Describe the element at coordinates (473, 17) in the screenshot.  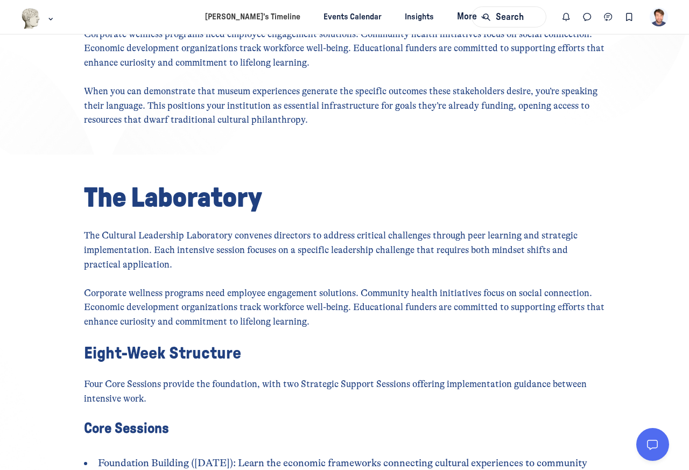
I see `span: More` at that location.